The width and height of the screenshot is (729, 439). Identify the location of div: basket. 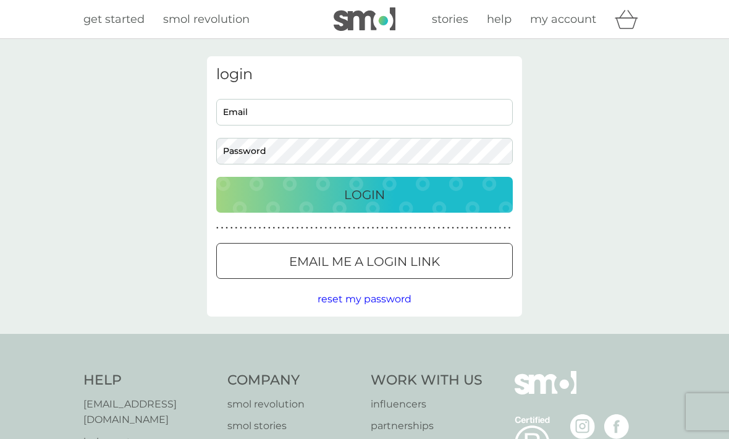
(630, 19).